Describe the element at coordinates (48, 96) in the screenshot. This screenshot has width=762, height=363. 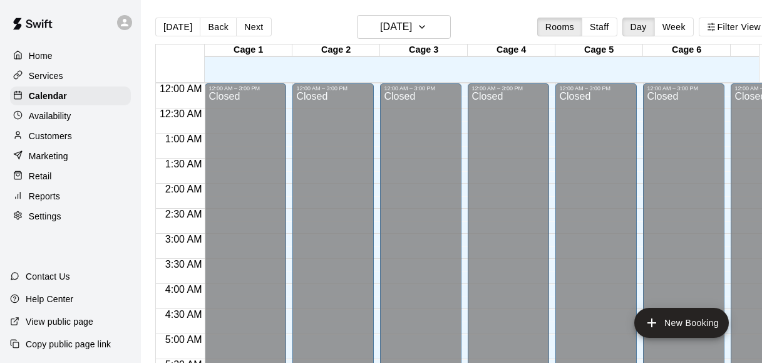
I see `p: Calendar` at that location.